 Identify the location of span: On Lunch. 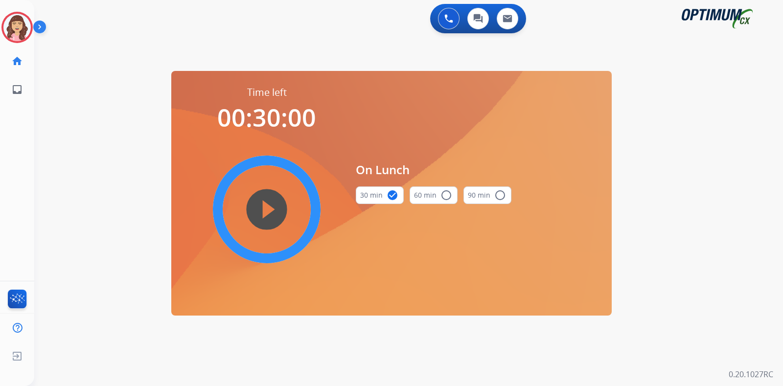
(433, 170).